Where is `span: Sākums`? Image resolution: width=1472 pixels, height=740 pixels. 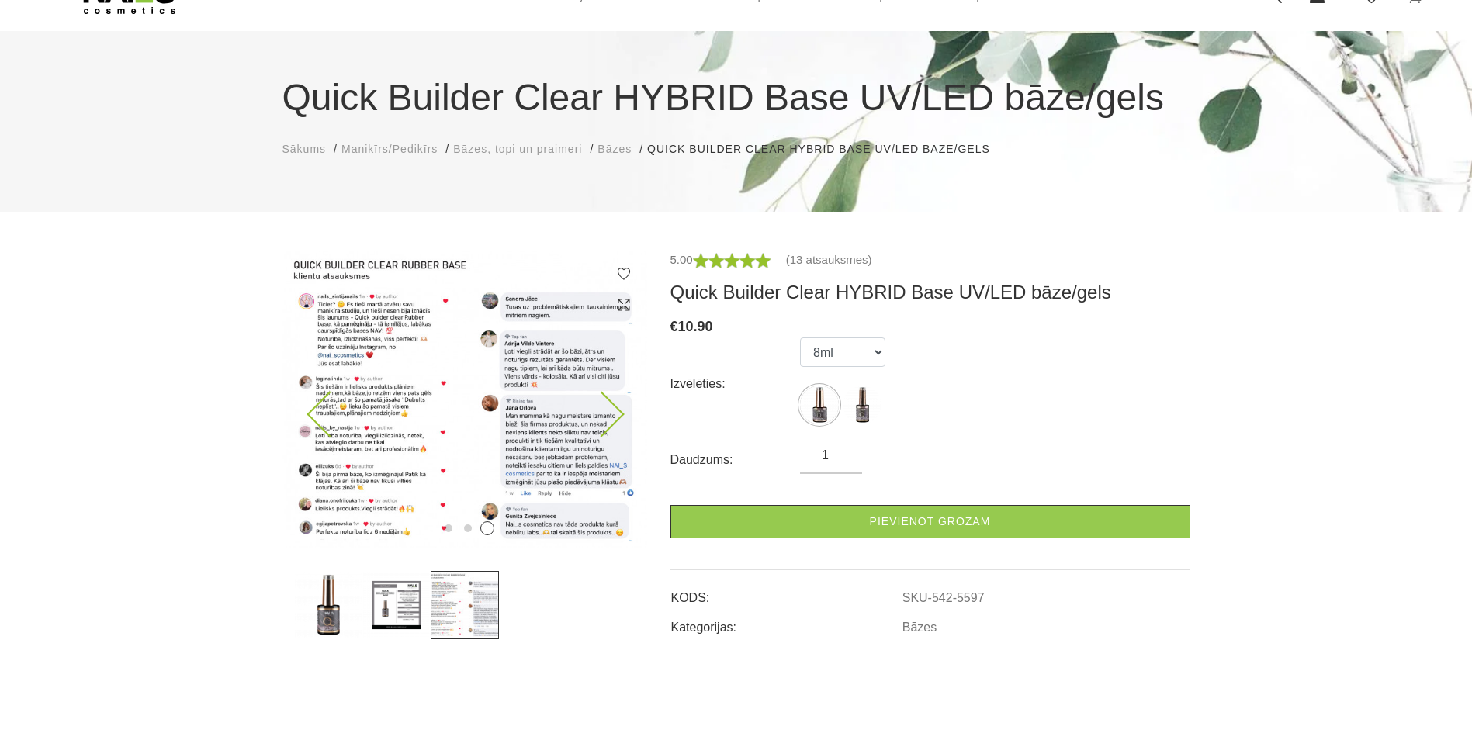 span: Sākums is located at coordinates (304, 149).